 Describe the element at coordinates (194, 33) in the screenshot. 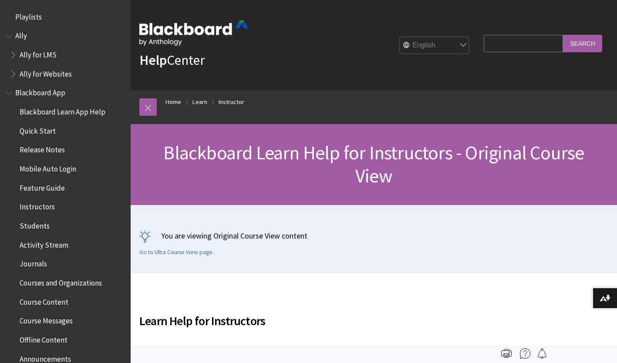

I see `img: Blackboard by Anthology` at that location.